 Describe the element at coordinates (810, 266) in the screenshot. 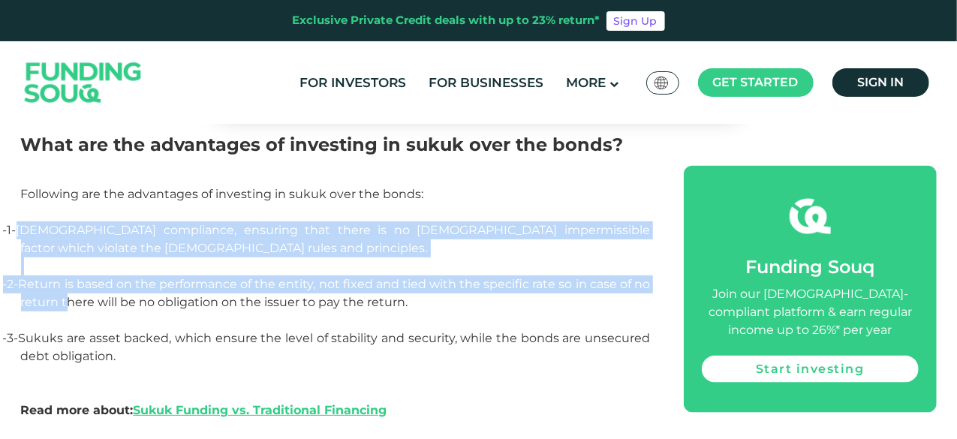

I see `span: Funding Souq` at that location.